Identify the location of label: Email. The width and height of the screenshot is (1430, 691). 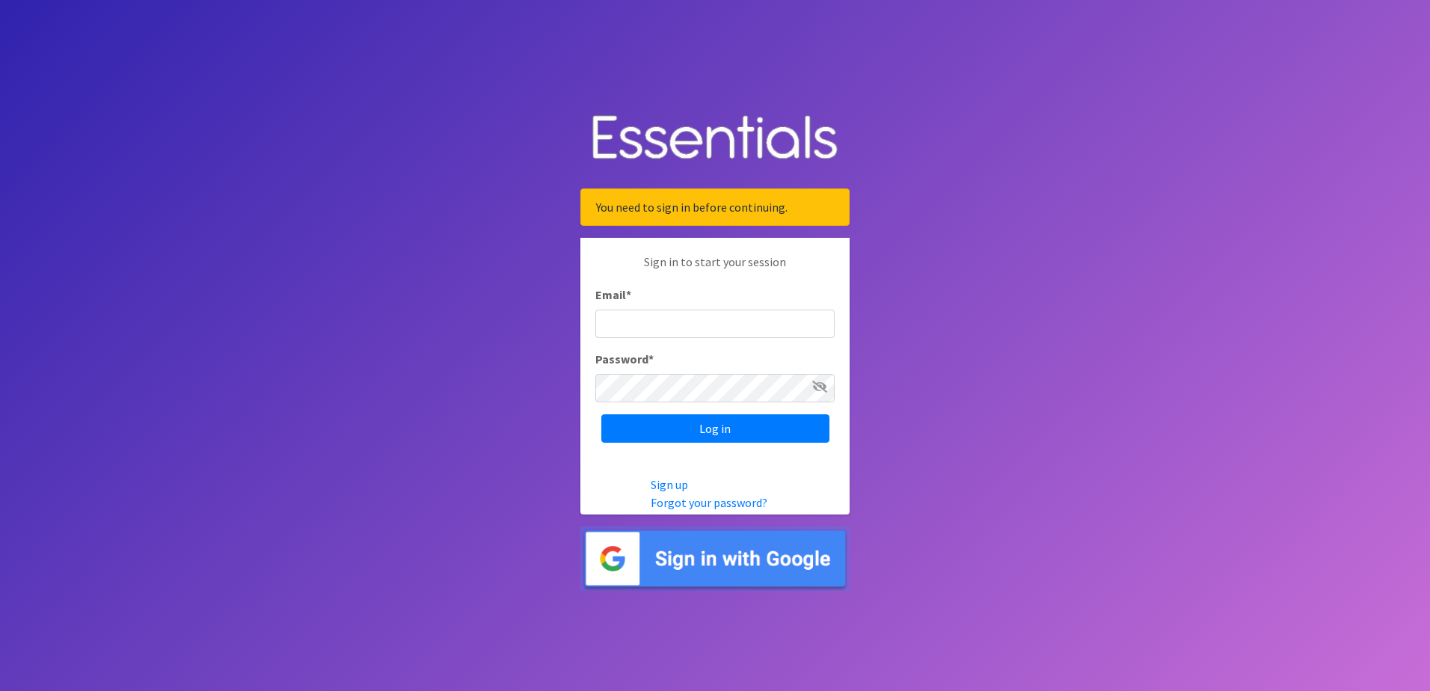
(613, 295).